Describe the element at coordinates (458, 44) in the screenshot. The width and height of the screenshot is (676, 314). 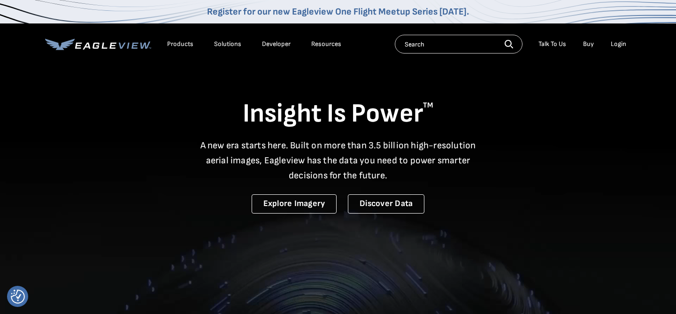
I see `input: Search` at that location.